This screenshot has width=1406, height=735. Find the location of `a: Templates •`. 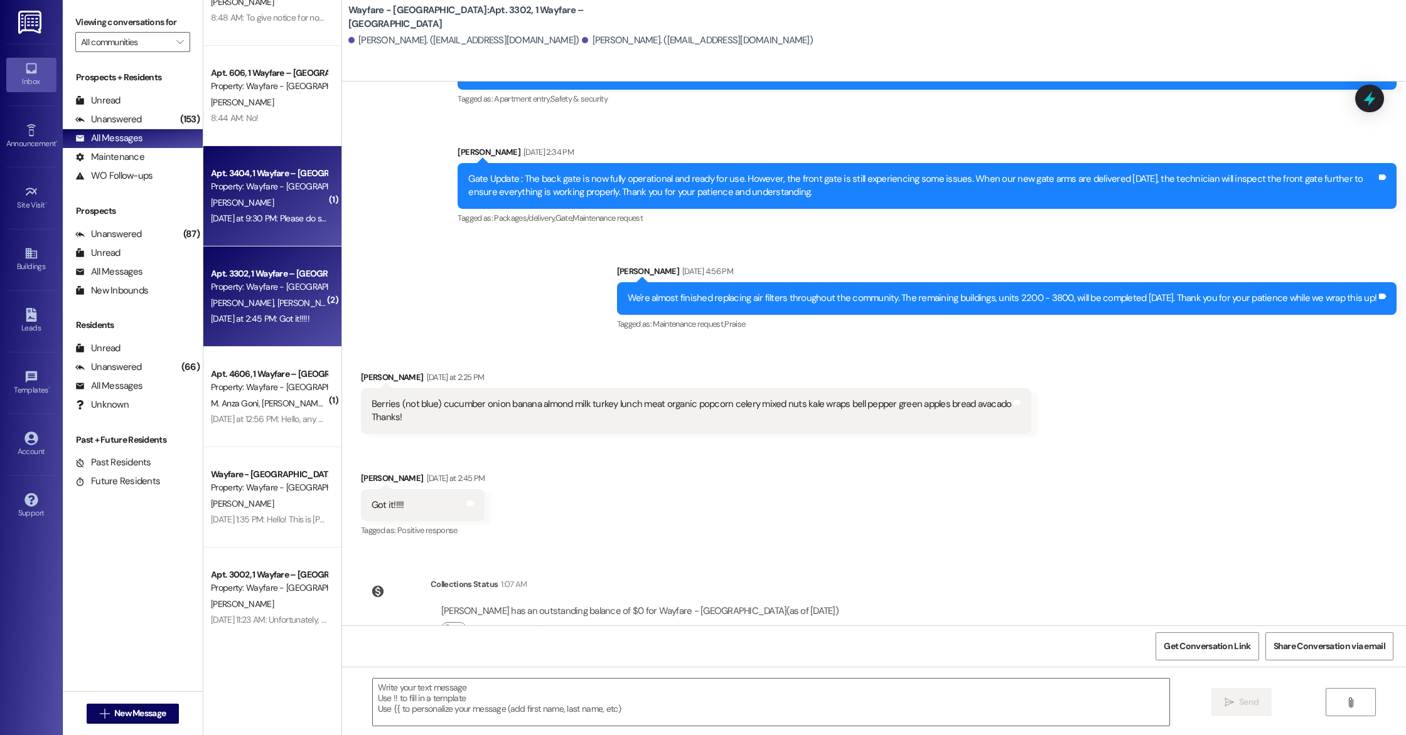

a: Templates • is located at coordinates (31, 383).